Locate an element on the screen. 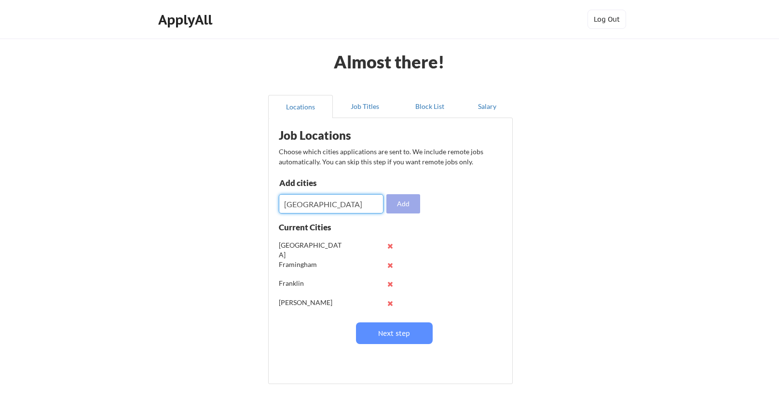  button: Add is located at coordinates (403, 204).